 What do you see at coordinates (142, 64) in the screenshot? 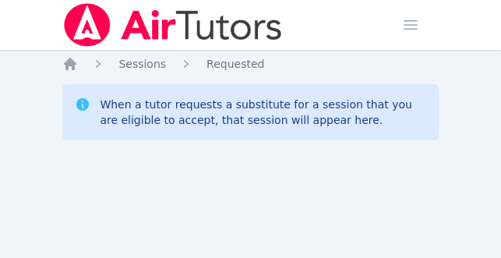
I see `a: Sessions` at bounding box center [142, 64].